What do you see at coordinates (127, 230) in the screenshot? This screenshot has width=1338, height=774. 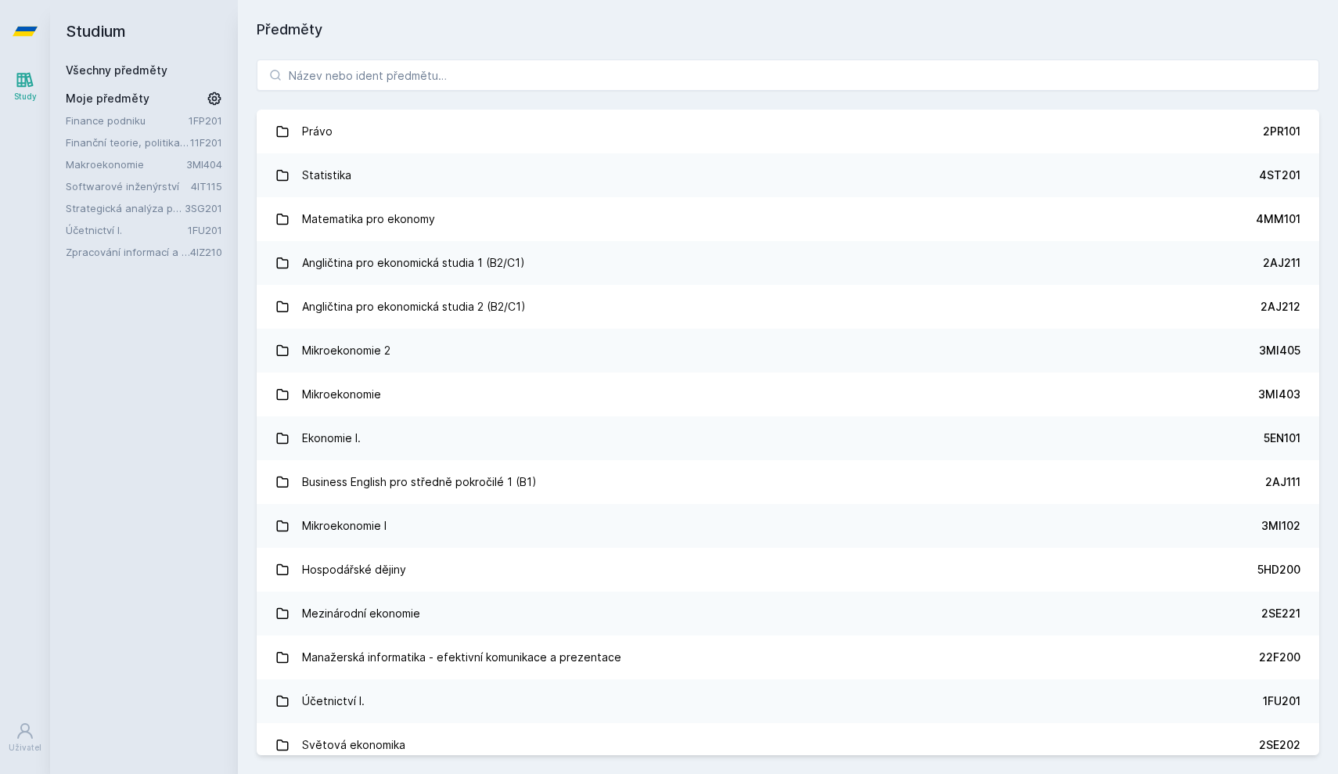 I see `a: Účetnictví I.` at bounding box center [127, 230].